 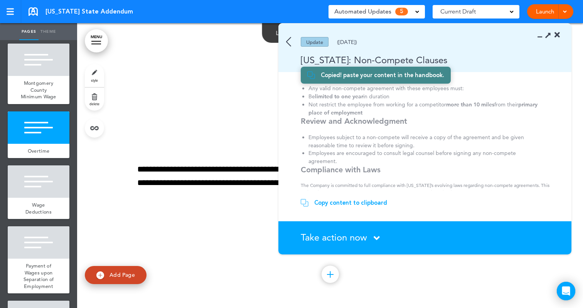 What do you see at coordinates (100, 275) in the screenshot?
I see `img: add.svg` at bounding box center [100, 275].